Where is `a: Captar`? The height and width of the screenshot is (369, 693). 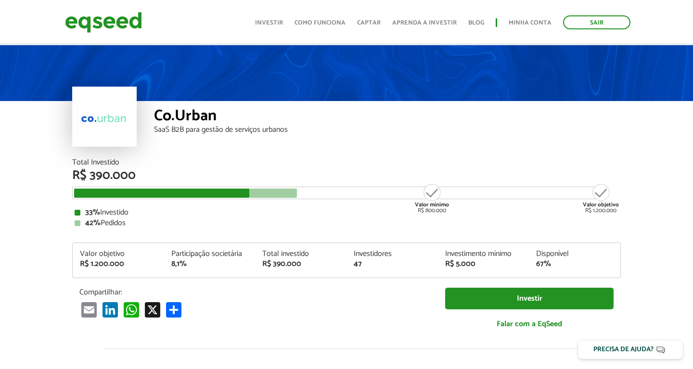 a: Captar is located at coordinates (368, 23).